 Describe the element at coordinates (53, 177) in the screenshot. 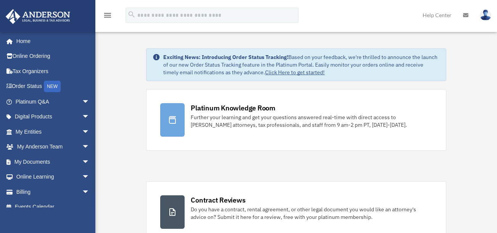

I see `a: Online Learningarrow_drop_down` at that location.